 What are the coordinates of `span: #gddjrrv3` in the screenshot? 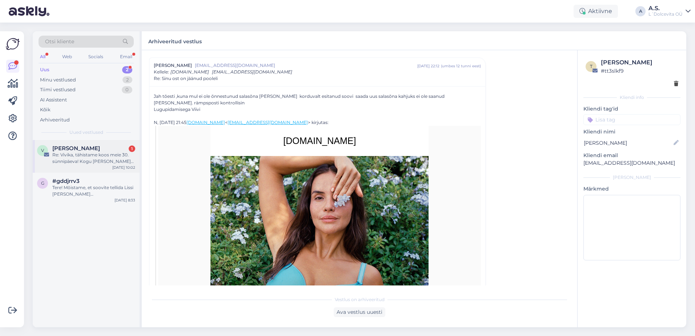 It's located at (66, 181).